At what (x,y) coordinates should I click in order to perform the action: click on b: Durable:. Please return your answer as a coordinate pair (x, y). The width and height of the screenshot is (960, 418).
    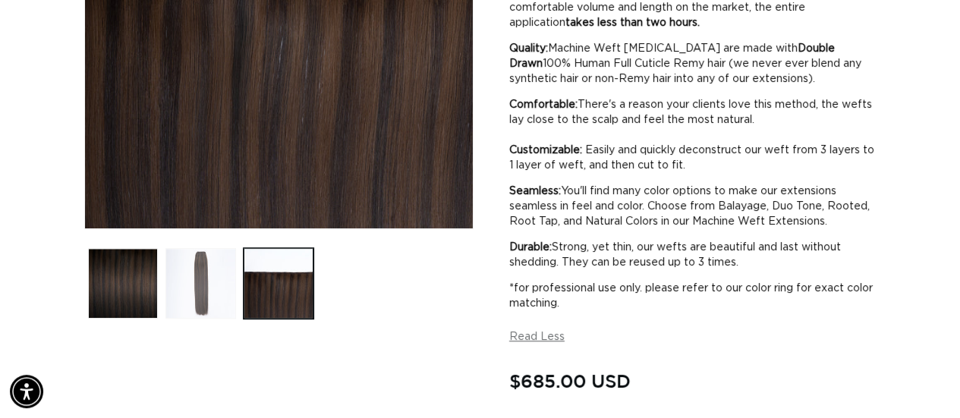
    Looking at the image, I should click on (530, 247).